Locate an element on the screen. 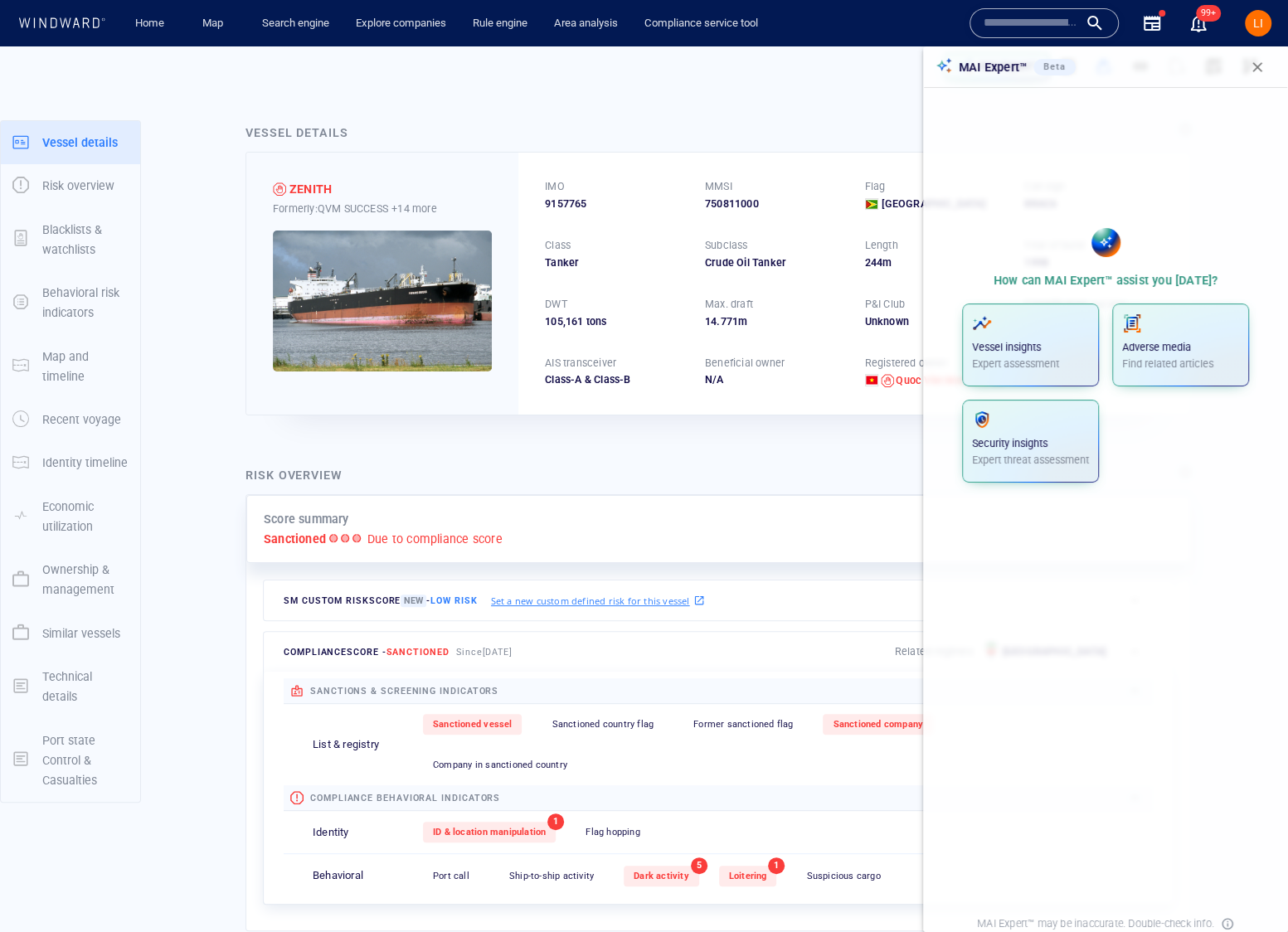 This screenshot has width=1288, height=932. a: Quoc Viet Marine Transport Jsc (2) is located at coordinates (950, 381).